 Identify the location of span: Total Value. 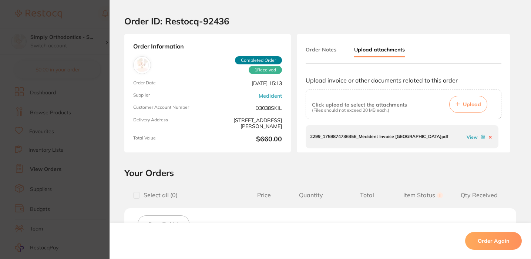
(169, 139).